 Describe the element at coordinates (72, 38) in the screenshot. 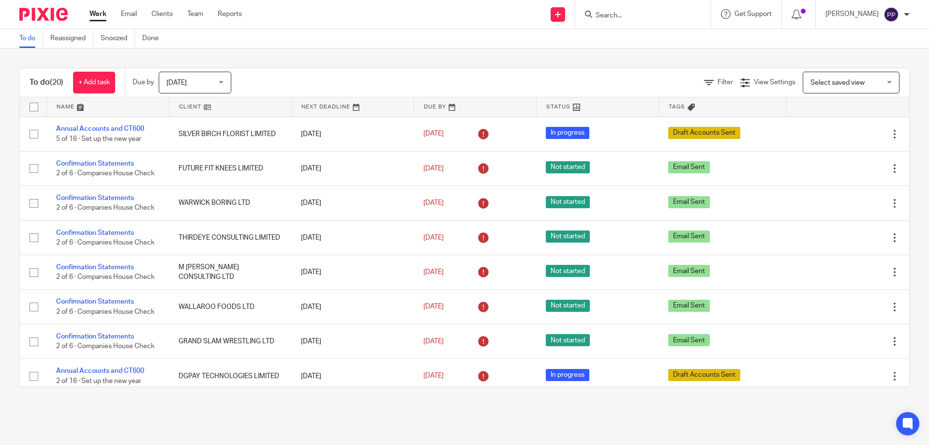

I see `a: Reassigned` at that location.